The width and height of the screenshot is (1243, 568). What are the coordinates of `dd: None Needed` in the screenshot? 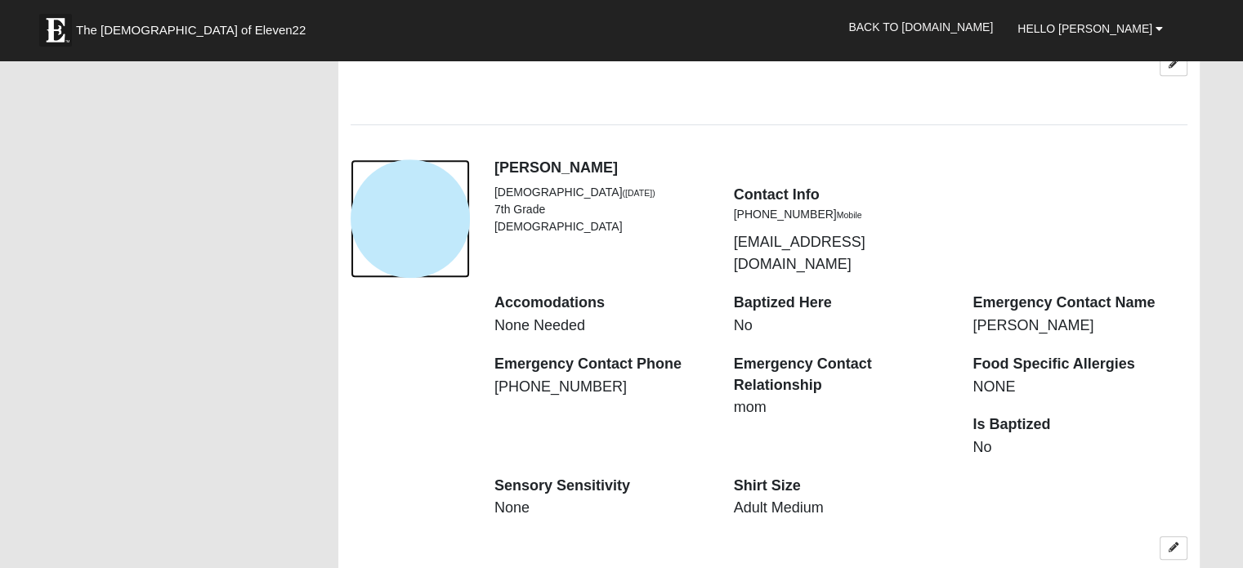 It's located at (601, 326).